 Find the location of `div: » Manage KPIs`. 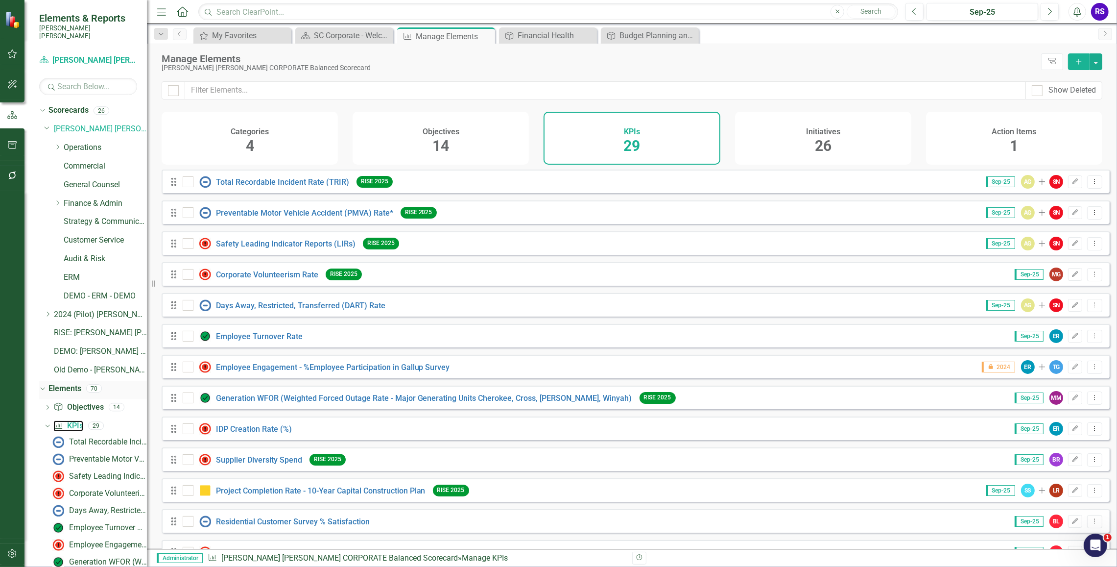

div: » Manage KPIs is located at coordinates (416, 558).